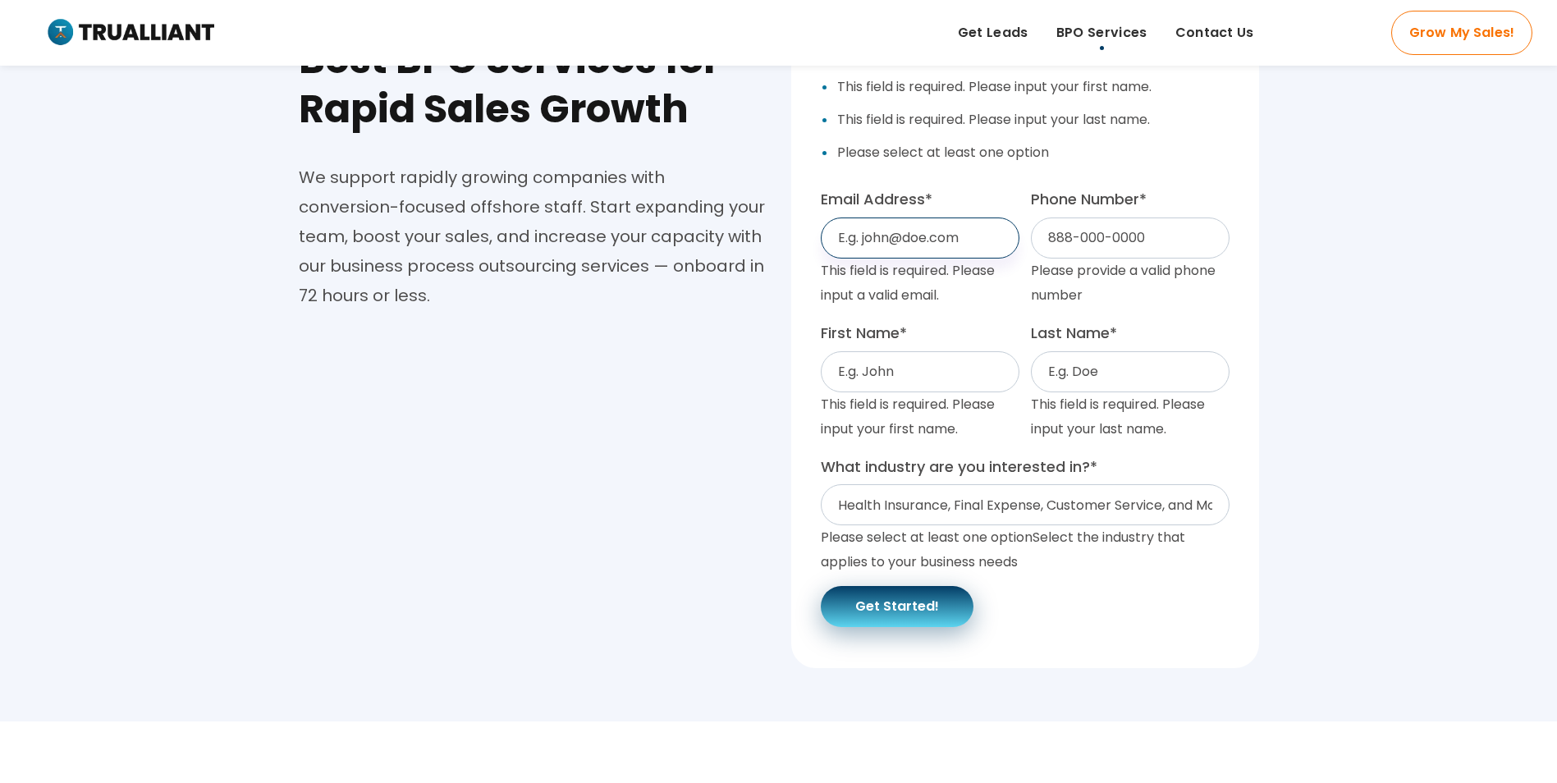 Image resolution: width=1557 pixels, height=783 pixels. What do you see at coordinates (927, 537) in the screenshot?
I see `span: Please select at least one option` at bounding box center [927, 537].